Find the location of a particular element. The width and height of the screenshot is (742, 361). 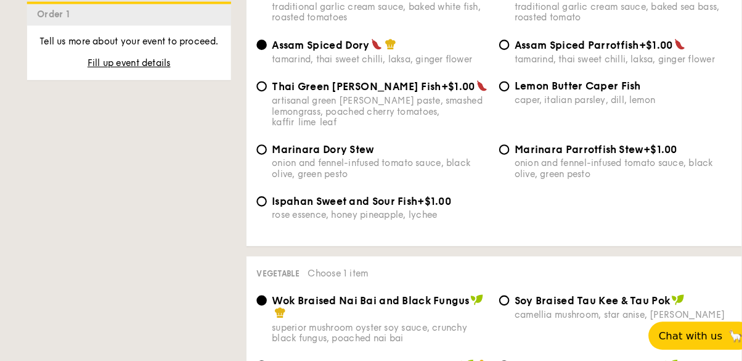

span: Lemon Butter Caper Fish is located at coordinates (558, 91).